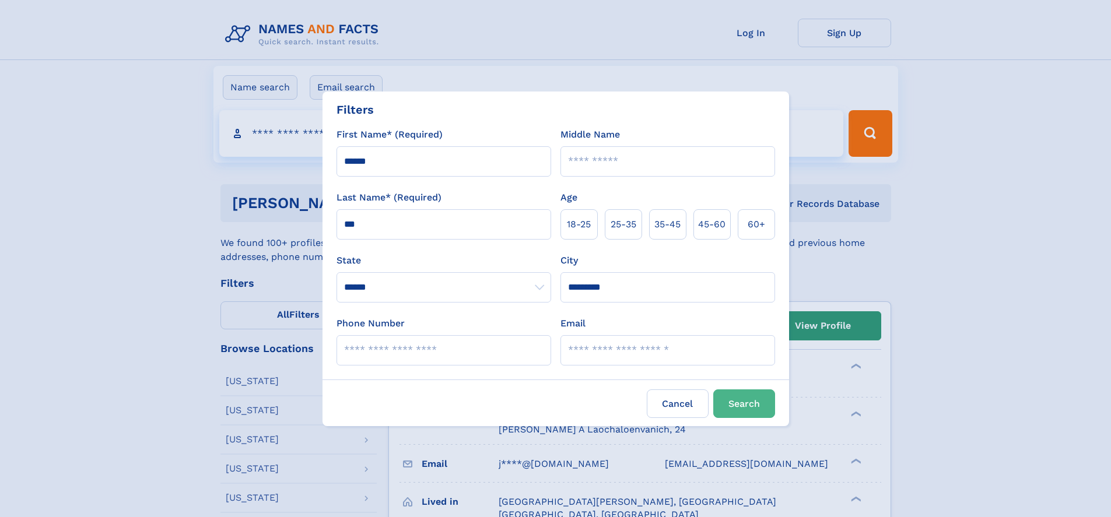 The image size is (1111, 517). What do you see at coordinates (444, 261) in the screenshot?
I see `label: State` at bounding box center [444, 261].